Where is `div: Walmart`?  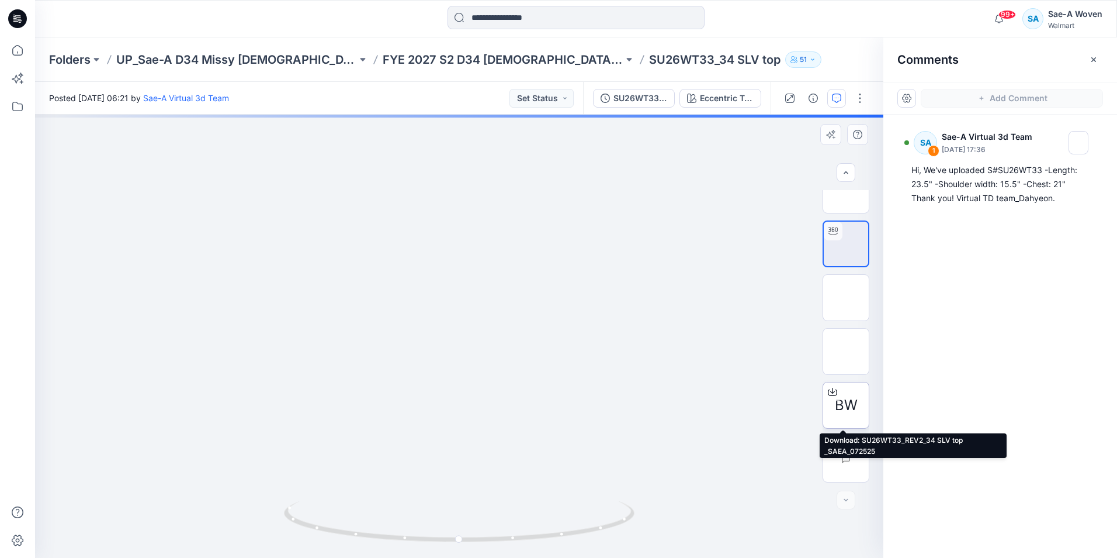
div: Walmart is located at coordinates (1075, 25).